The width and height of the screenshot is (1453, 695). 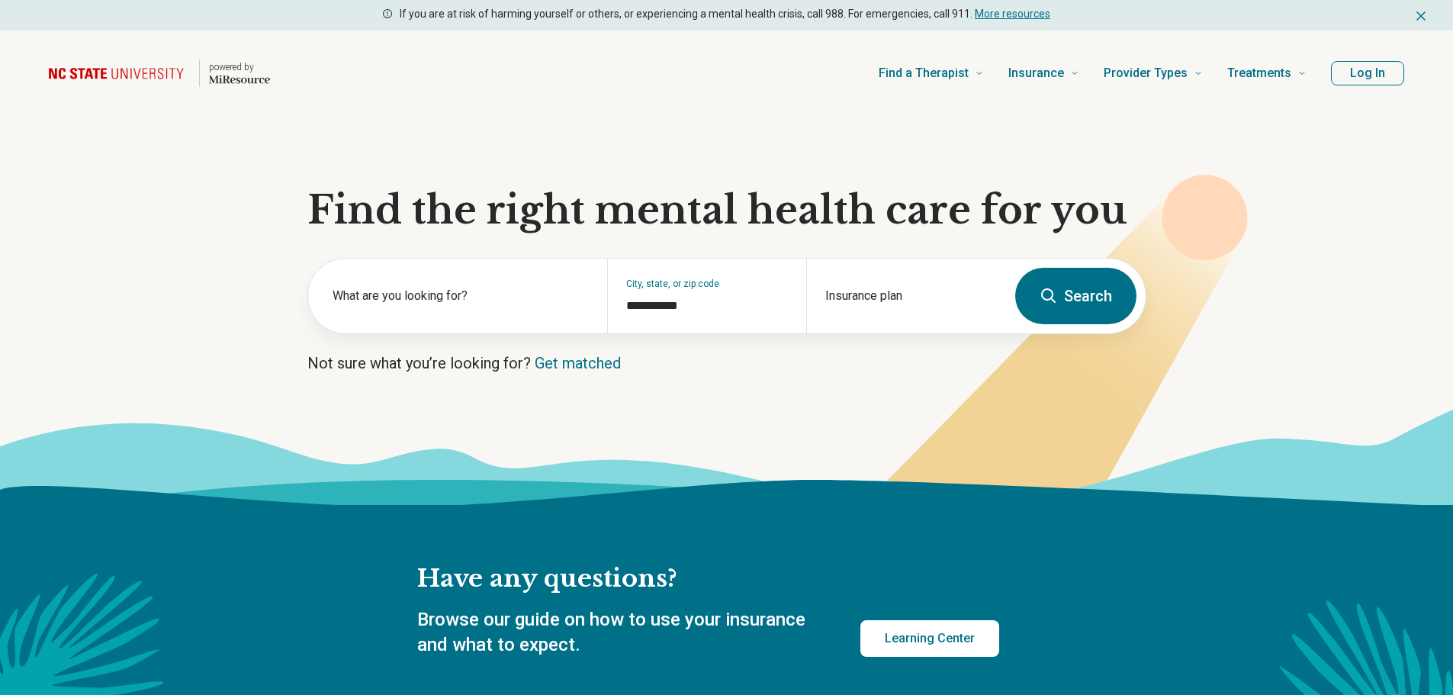 What do you see at coordinates (1153, 73) in the screenshot?
I see `a: Provider Types` at bounding box center [1153, 73].